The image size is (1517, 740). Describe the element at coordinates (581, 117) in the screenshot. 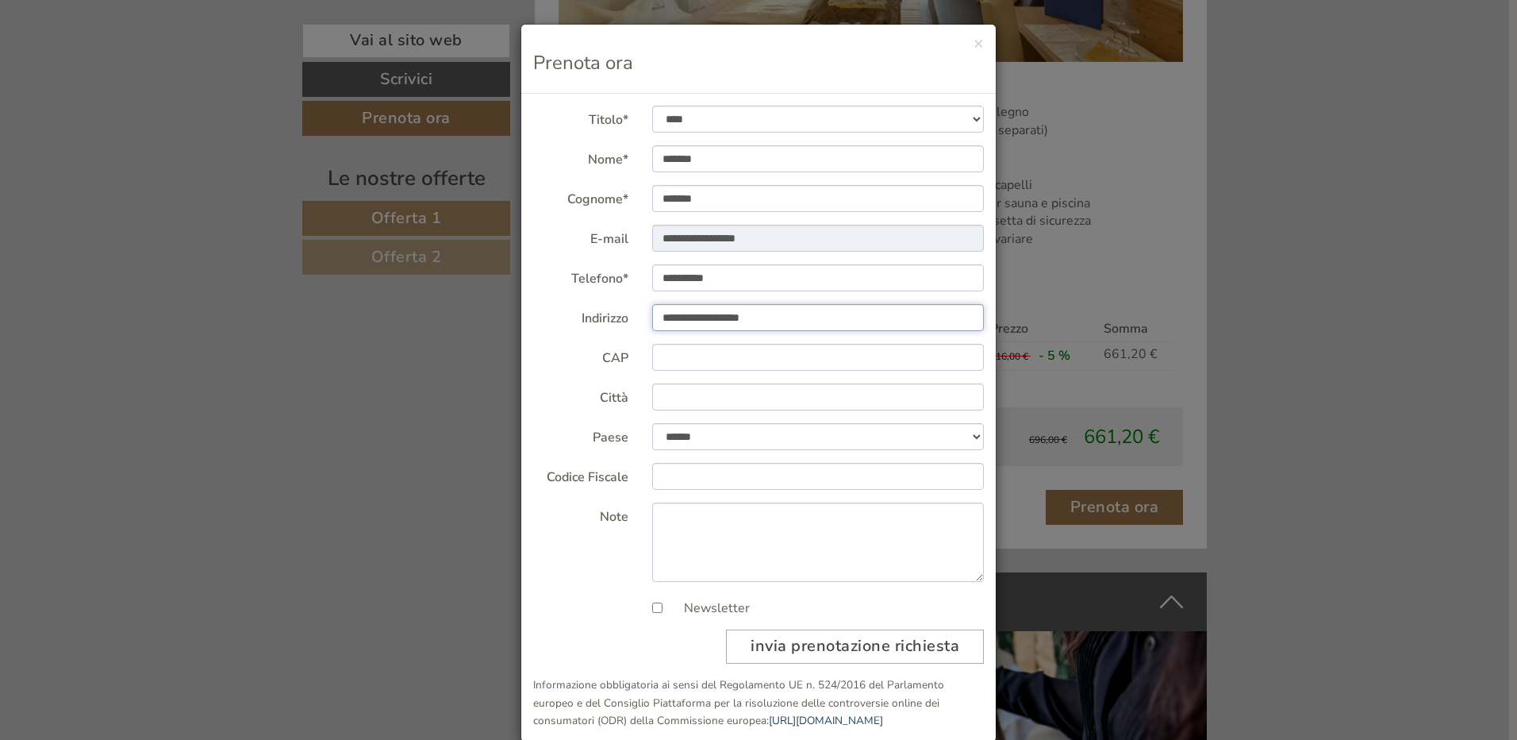

I see `label: Titolo*` at that location.